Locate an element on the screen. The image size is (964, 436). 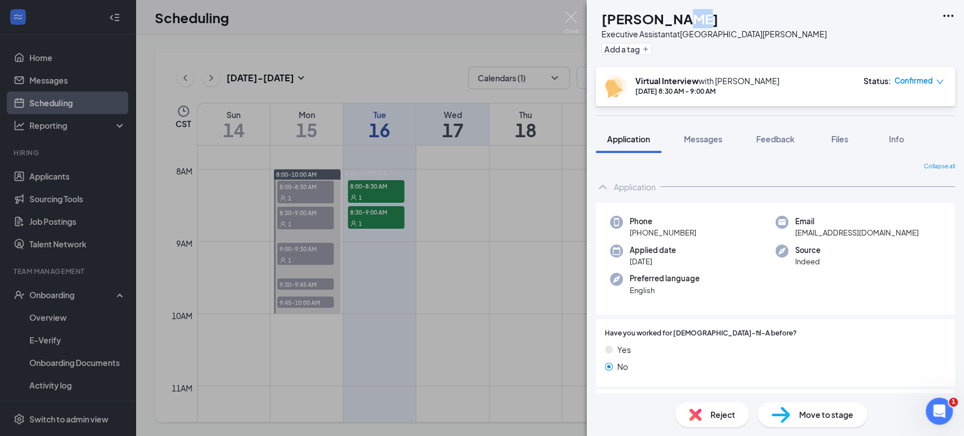
span: Applied date is located at coordinates (653, 250).